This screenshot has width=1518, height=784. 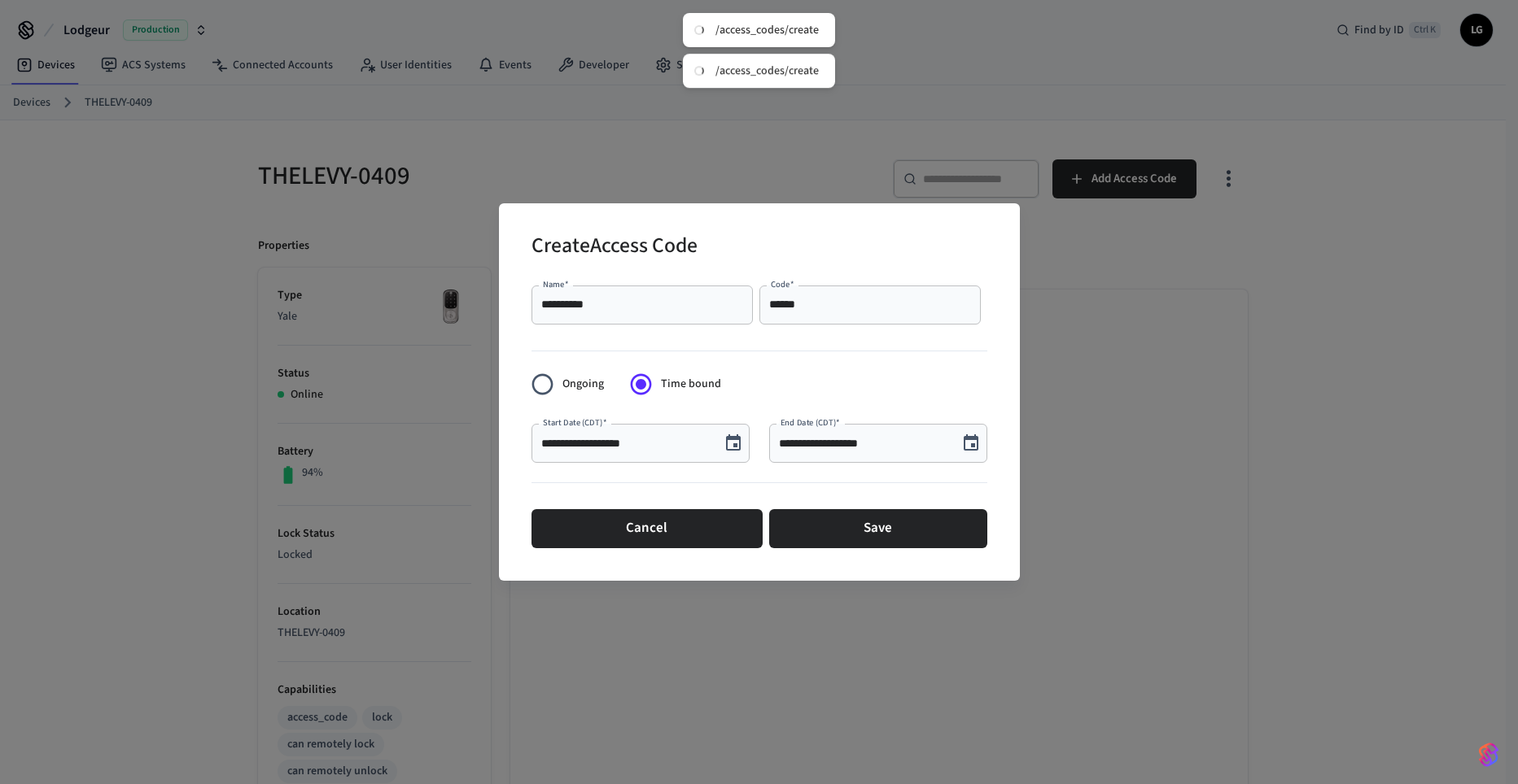 I want to click on button: Save, so click(x=878, y=529).